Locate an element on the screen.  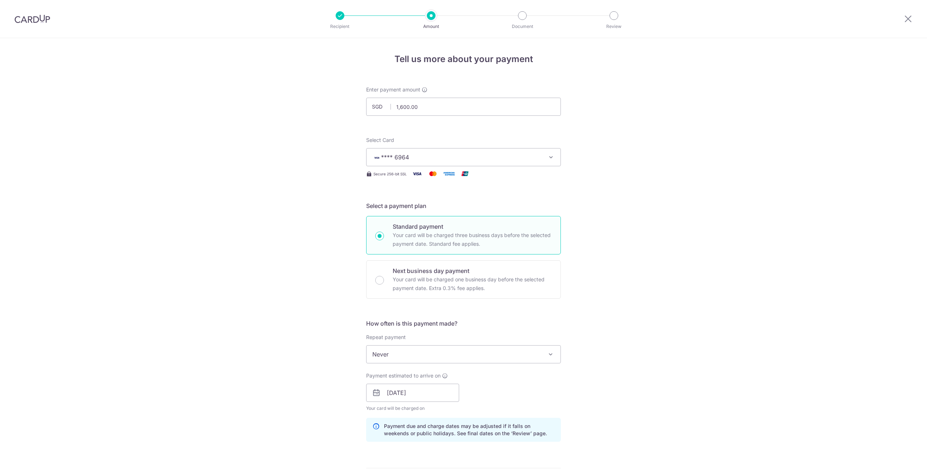
img: CardUp is located at coordinates (32, 19).